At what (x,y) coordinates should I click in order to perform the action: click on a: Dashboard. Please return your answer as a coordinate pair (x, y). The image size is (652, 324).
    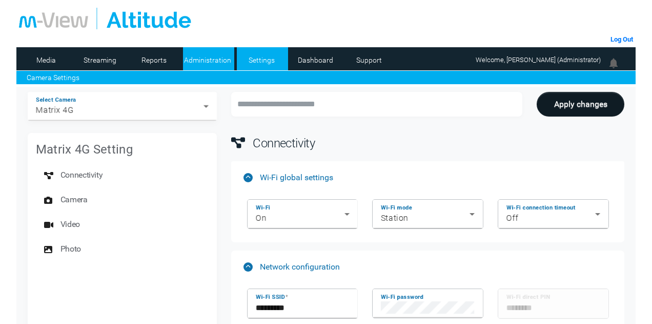
    Looking at the image, I should click on (315, 60).